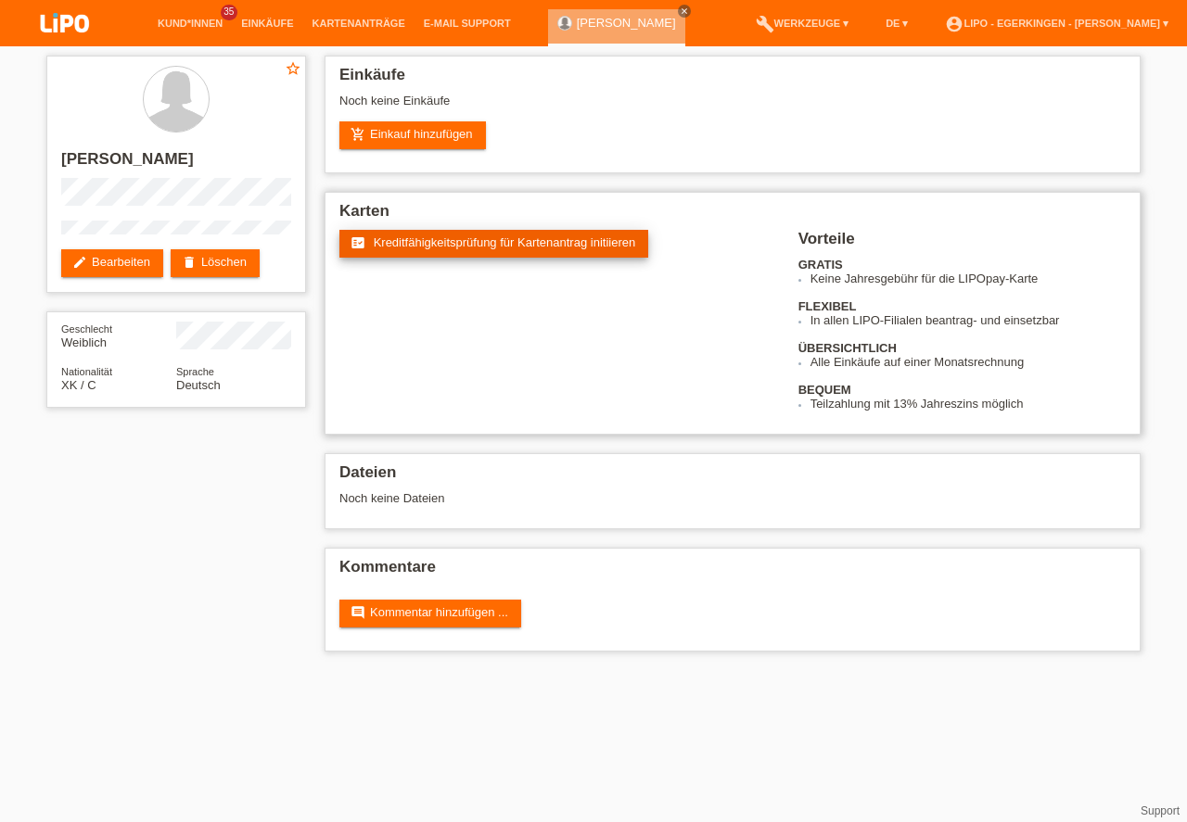 Image resolution: width=1187 pixels, height=822 pixels. What do you see at coordinates (86, 329) in the screenshot?
I see `span: Geschlecht` at bounding box center [86, 329].